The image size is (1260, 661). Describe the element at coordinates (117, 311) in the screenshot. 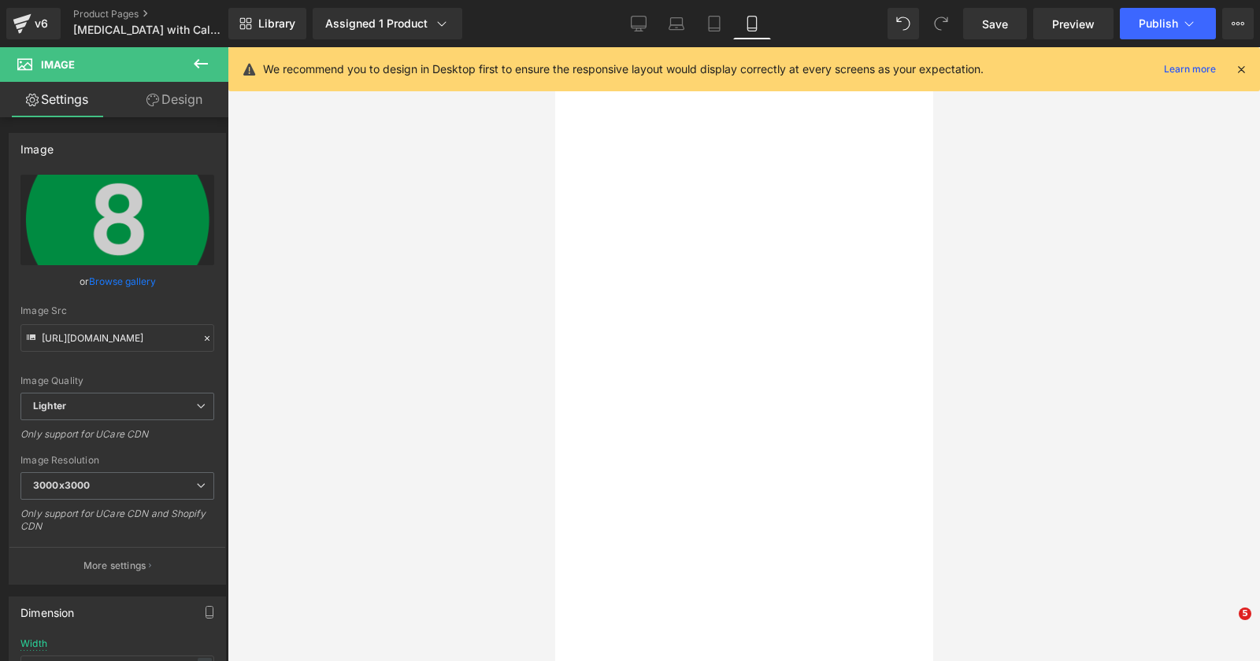

I see `div: Image Src` at that location.